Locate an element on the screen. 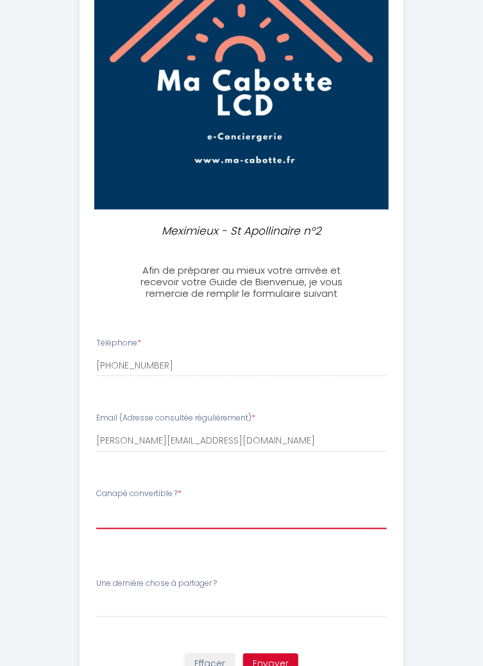 This screenshot has height=666, width=483. label: Une dernière chose à partager ? is located at coordinates (156, 584).